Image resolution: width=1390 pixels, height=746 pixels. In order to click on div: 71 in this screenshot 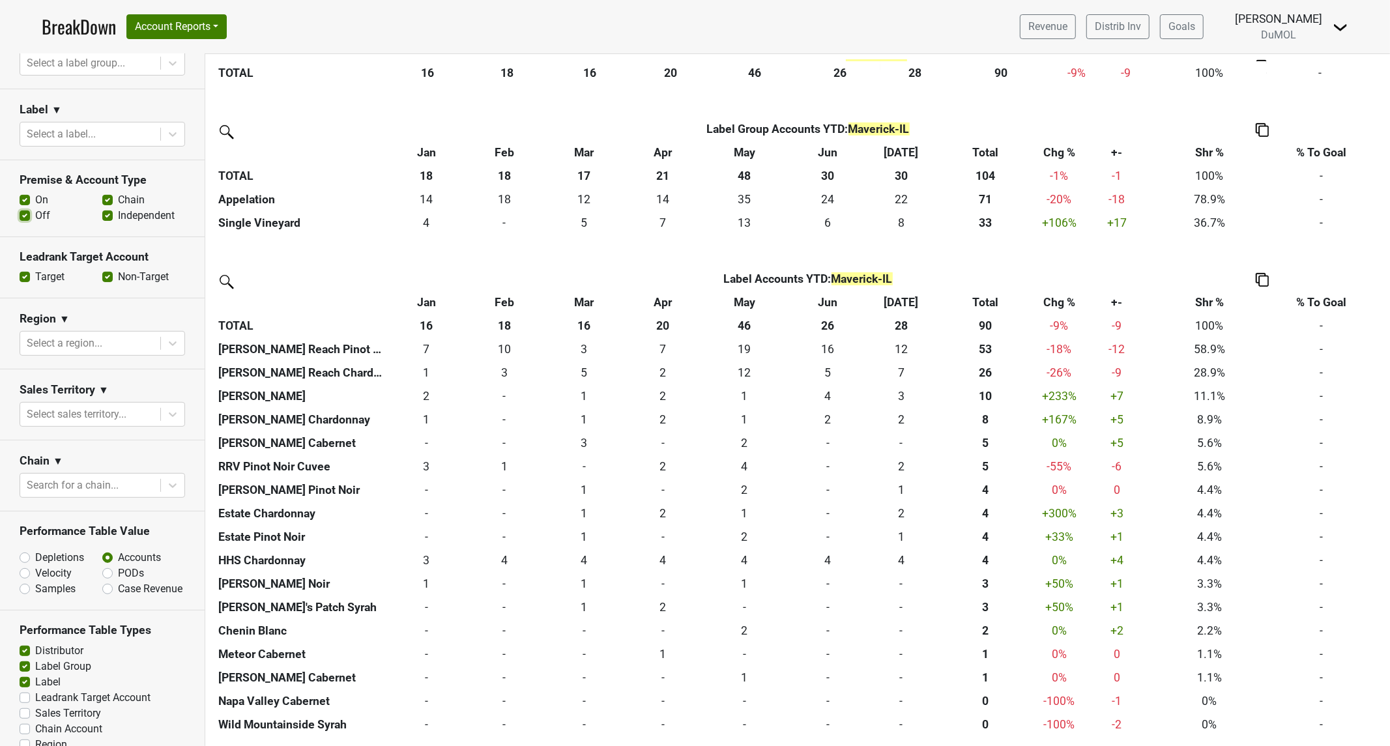, I will do `click(985, 199)`.